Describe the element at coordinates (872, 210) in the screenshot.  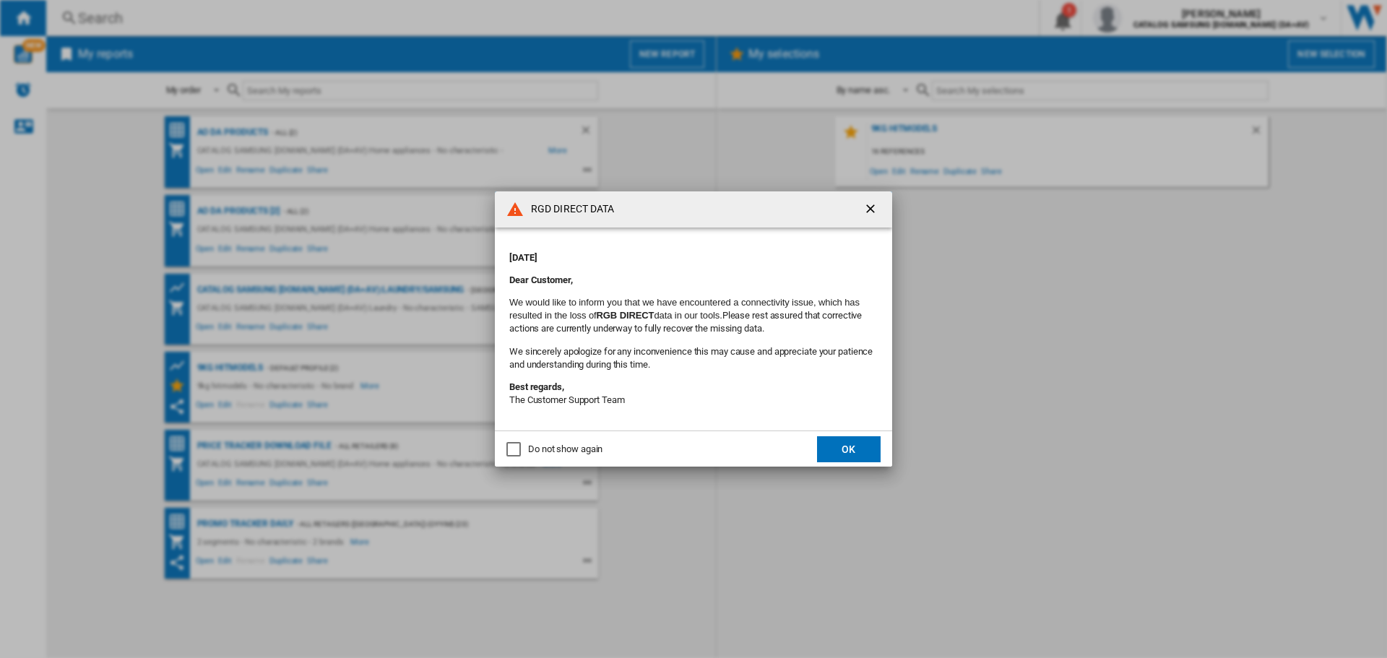
I see `ng-md-icon: getI18NText('BUTTONS.CLOSE_DIALOG')` at that location.